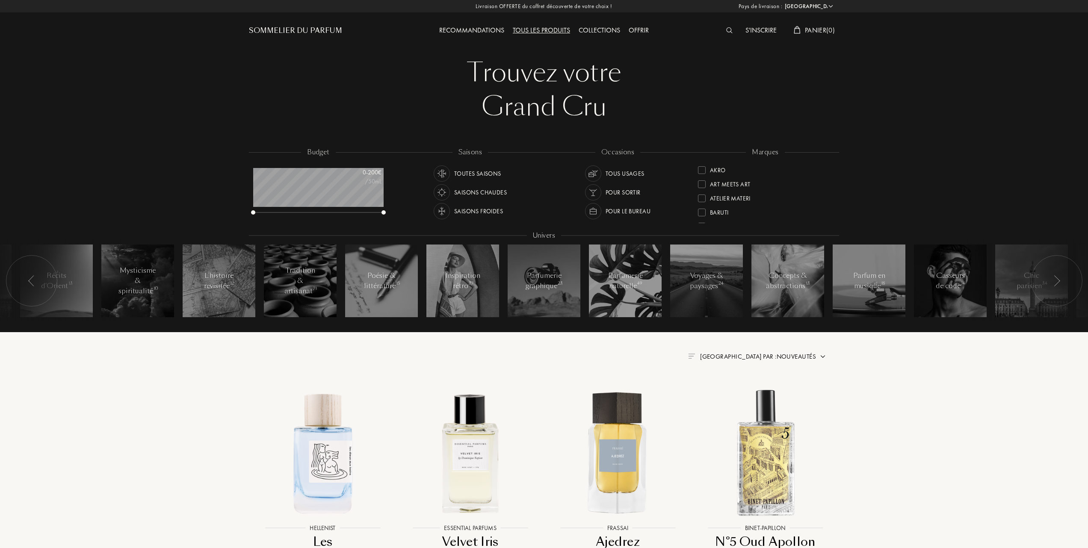 The width and height of the screenshot is (1088, 548). What do you see at coordinates (761, 31) in the screenshot?
I see `div: S'inscrire` at bounding box center [761, 31].